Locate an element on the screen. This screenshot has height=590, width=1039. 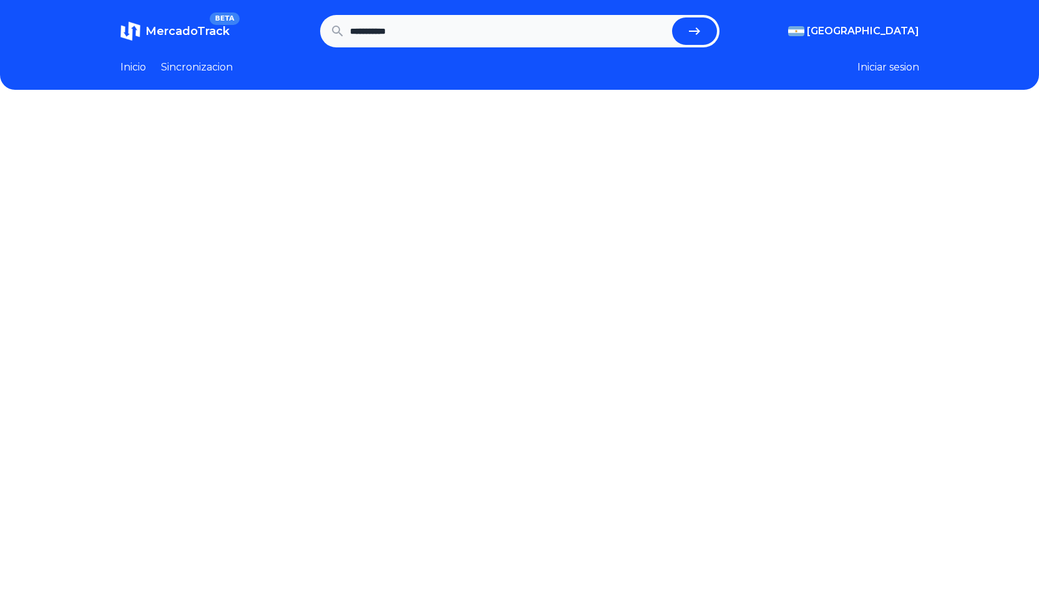
img: Argentina is located at coordinates (796, 31).